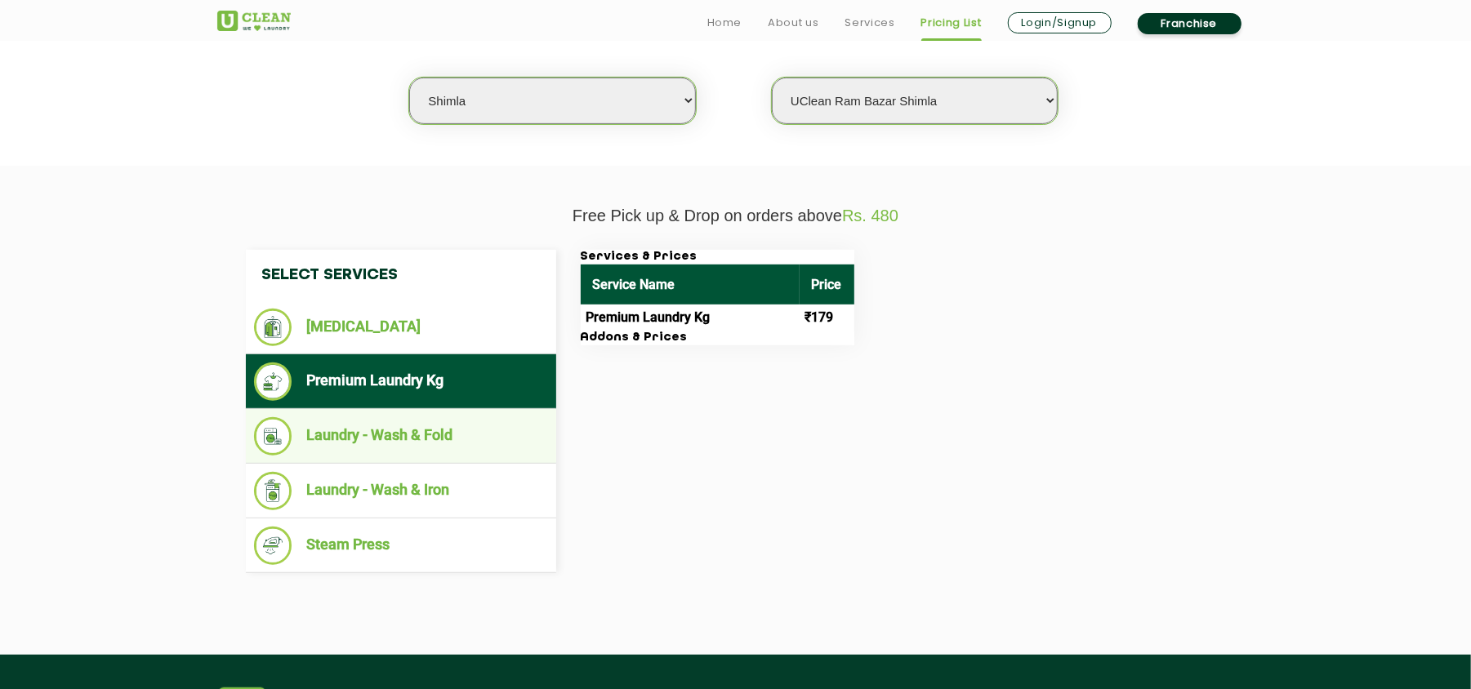 The height and width of the screenshot is (689, 1471). What do you see at coordinates (401, 275) in the screenshot?
I see `h4: Select Services` at bounding box center [401, 275].